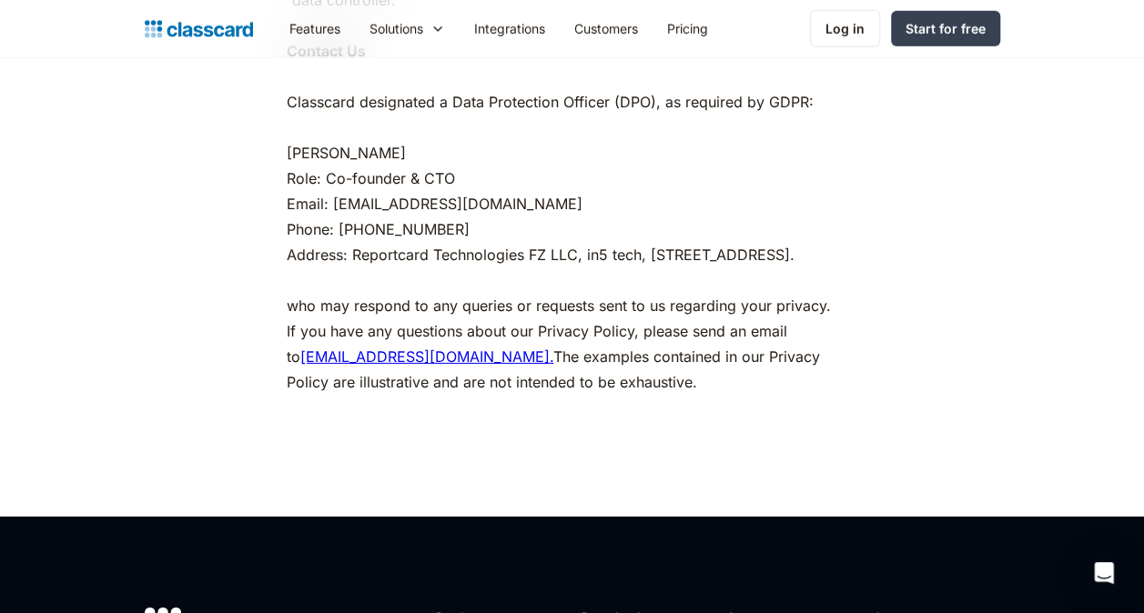 The image size is (1144, 613). I want to click on a: Log in, so click(845, 28).